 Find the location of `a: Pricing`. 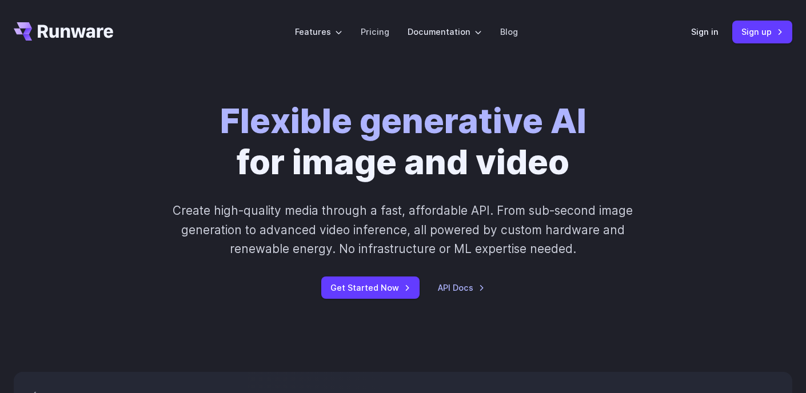

a: Pricing is located at coordinates (375, 31).